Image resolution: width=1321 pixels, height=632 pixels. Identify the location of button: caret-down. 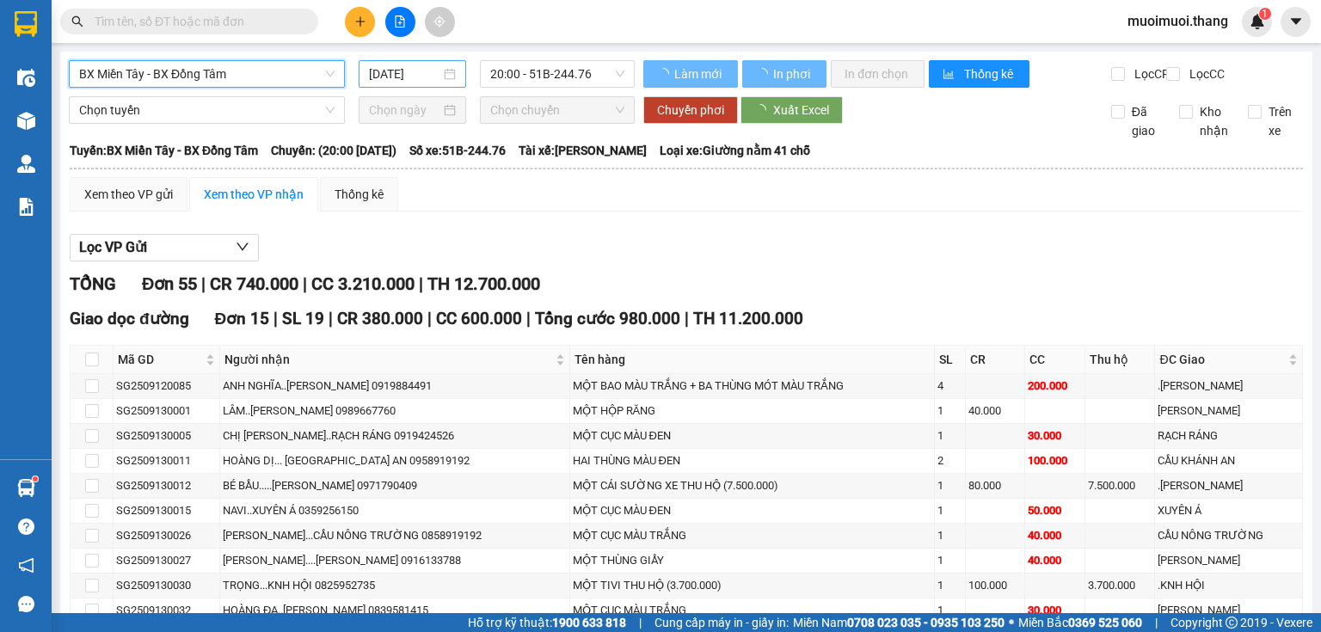
(1295, 21).